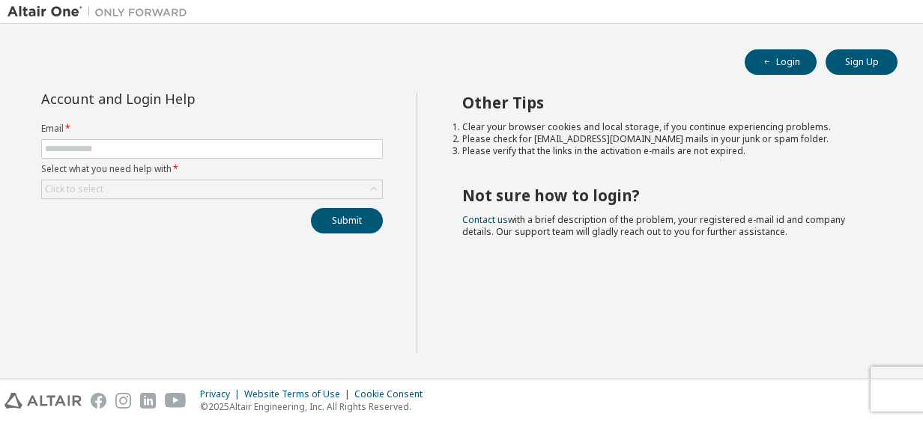 Image resolution: width=923 pixels, height=422 pixels. Describe the element at coordinates (123, 401) in the screenshot. I see `img: instagram.svg` at that location.